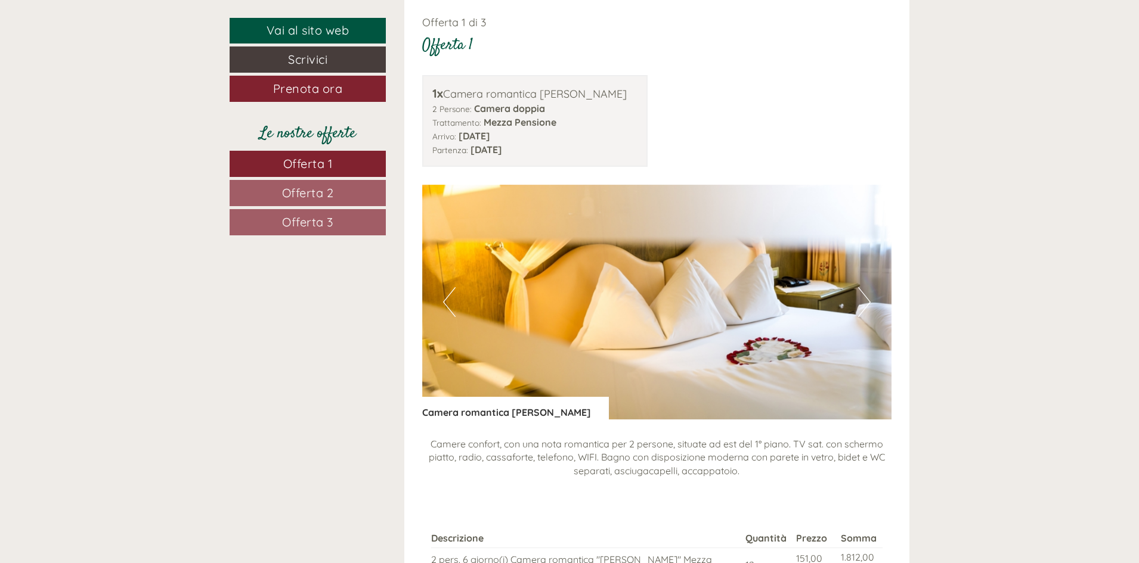 This screenshot has width=1139, height=563. Describe the element at coordinates (657, 302) in the screenshot. I see `img: image` at that location.